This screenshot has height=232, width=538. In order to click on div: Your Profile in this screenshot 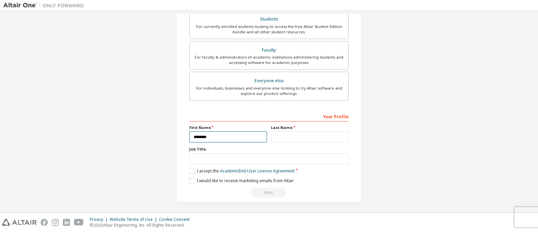, I will do `click(269, 116)`.